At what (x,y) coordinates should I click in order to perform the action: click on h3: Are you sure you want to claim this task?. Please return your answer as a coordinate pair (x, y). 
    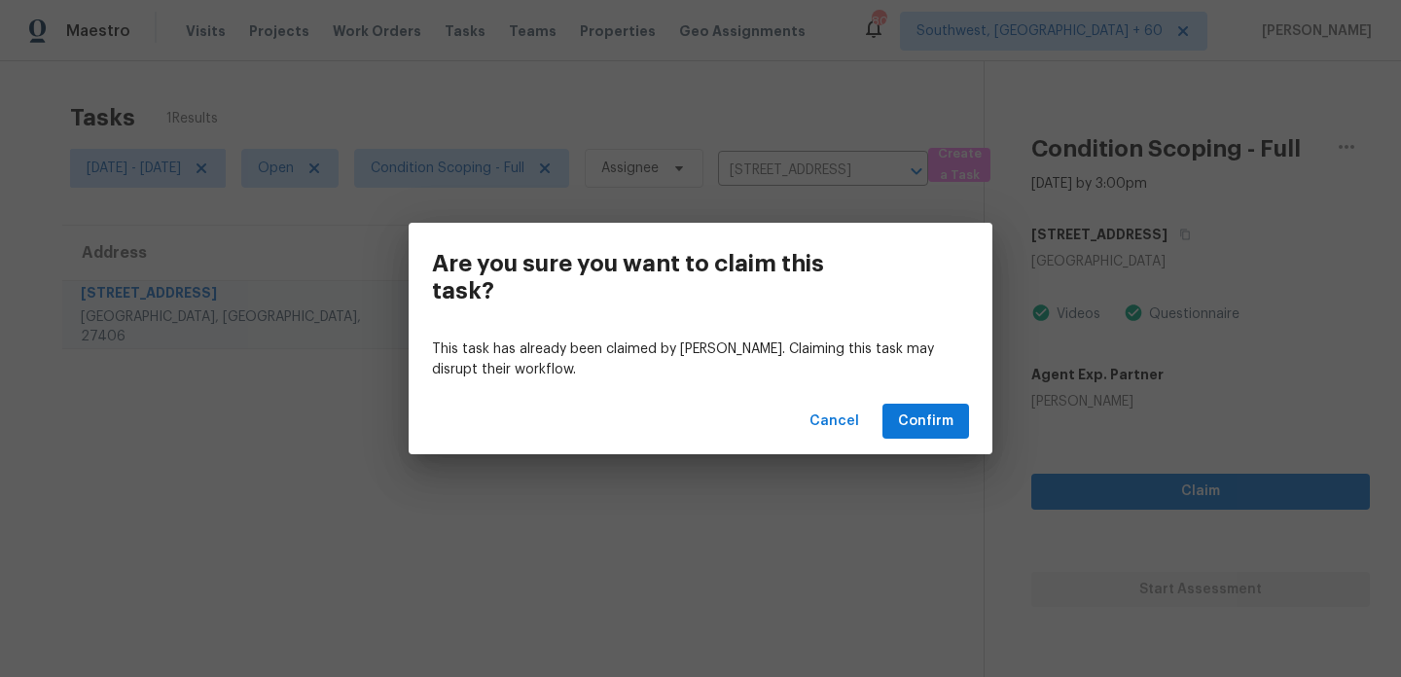
    Looking at the image, I should click on (657, 277).